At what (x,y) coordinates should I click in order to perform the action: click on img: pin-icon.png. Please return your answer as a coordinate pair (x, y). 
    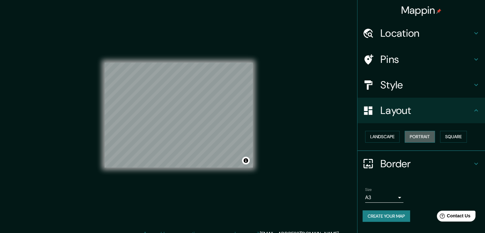
    Looking at the image, I should click on (439, 11).